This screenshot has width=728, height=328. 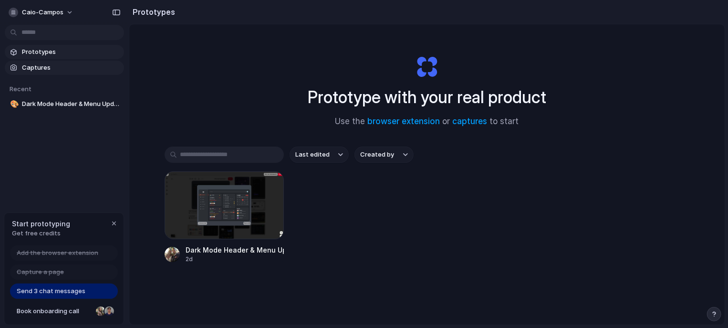 What do you see at coordinates (377, 155) in the screenshot?
I see `span: Created by` at bounding box center [377, 155].